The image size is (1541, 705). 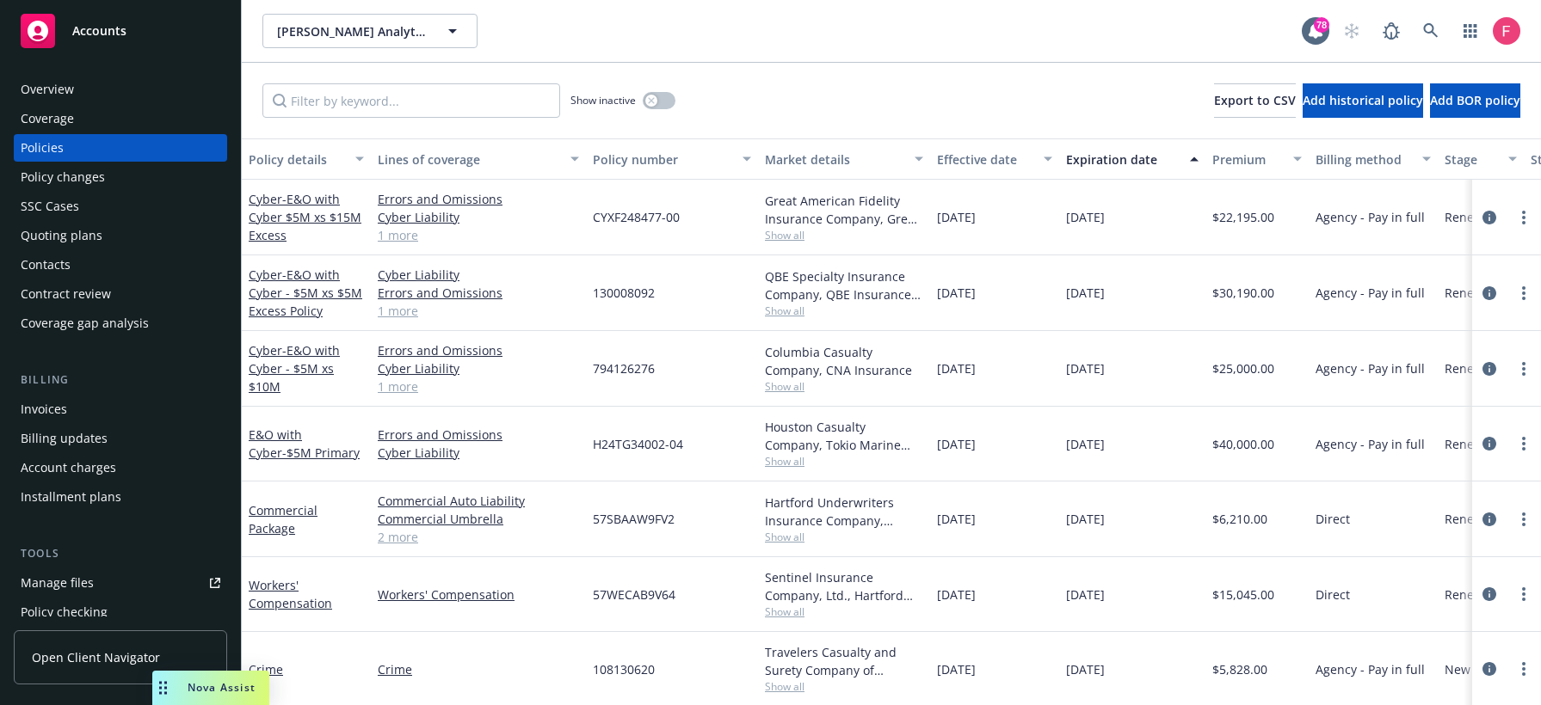 What do you see at coordinates (1240, 669) in the screenshot?
I see `span: $5,828.00` at bounding box center [1240, 669].